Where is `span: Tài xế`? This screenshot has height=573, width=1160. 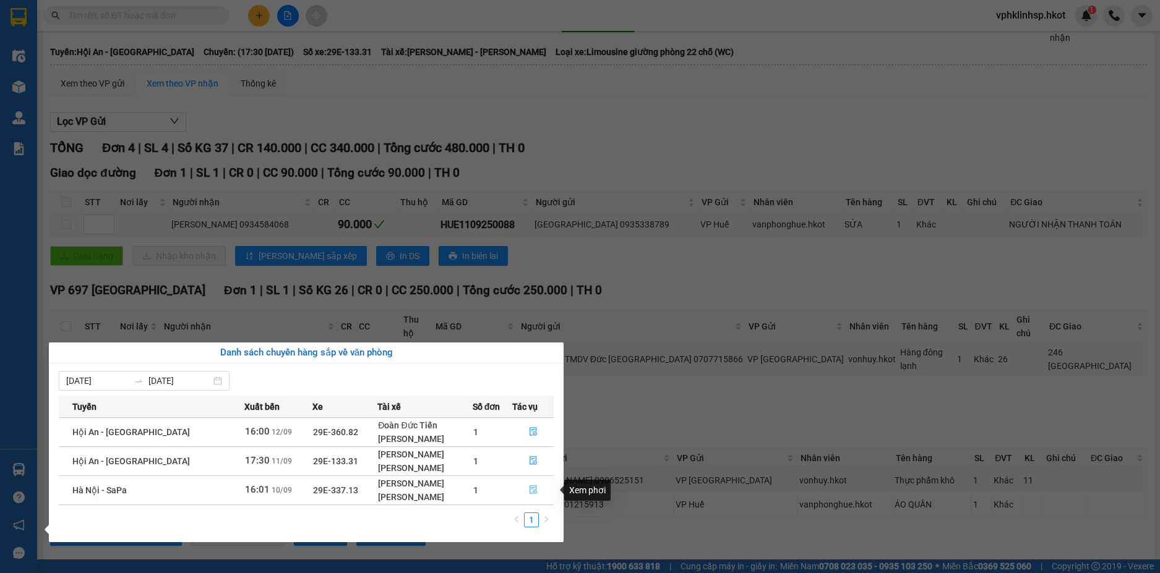 span: Tài xế is located at coordinates (389, 407).